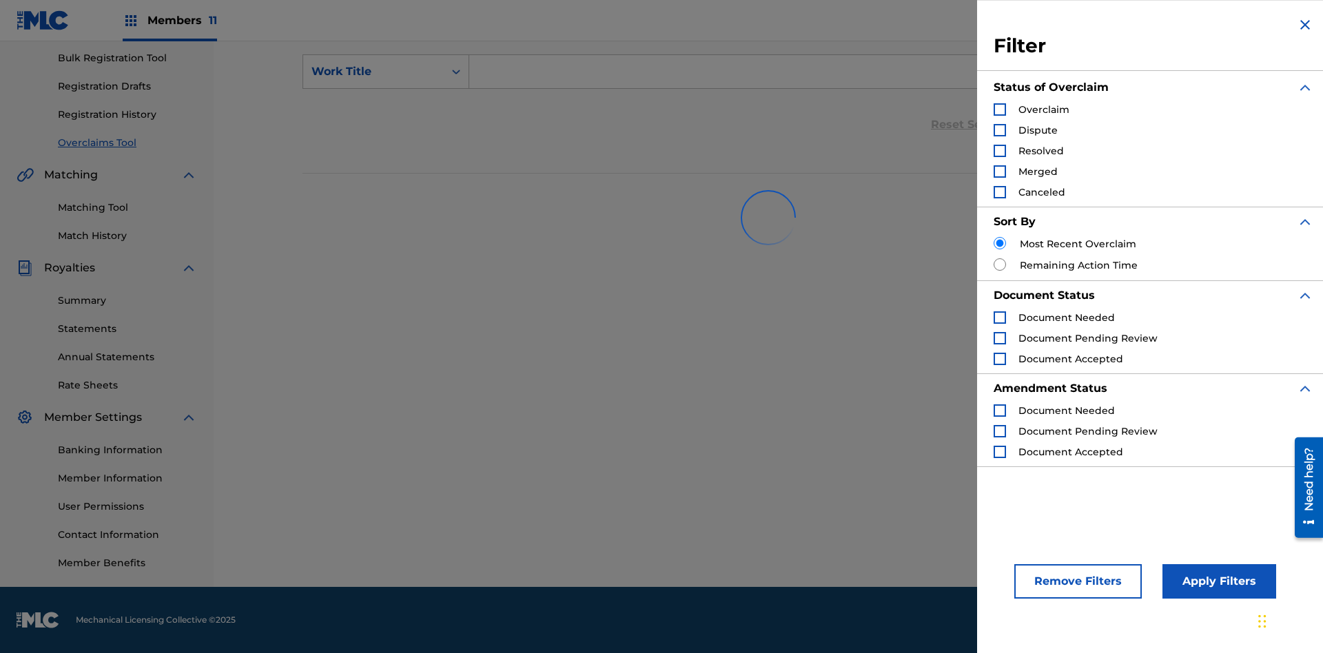  I want to click on span: Mechanical Licensing Collective © 2025, so click(156, 620).